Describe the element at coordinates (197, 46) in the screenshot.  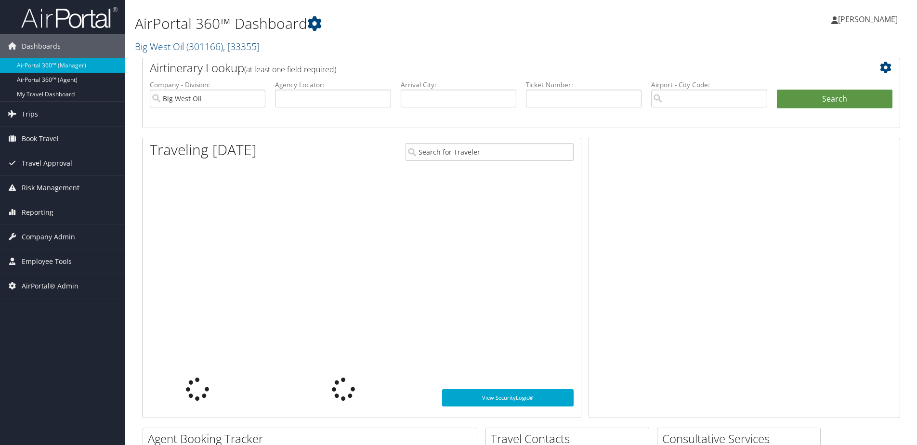
I see `a: Big West Oil` at that location.